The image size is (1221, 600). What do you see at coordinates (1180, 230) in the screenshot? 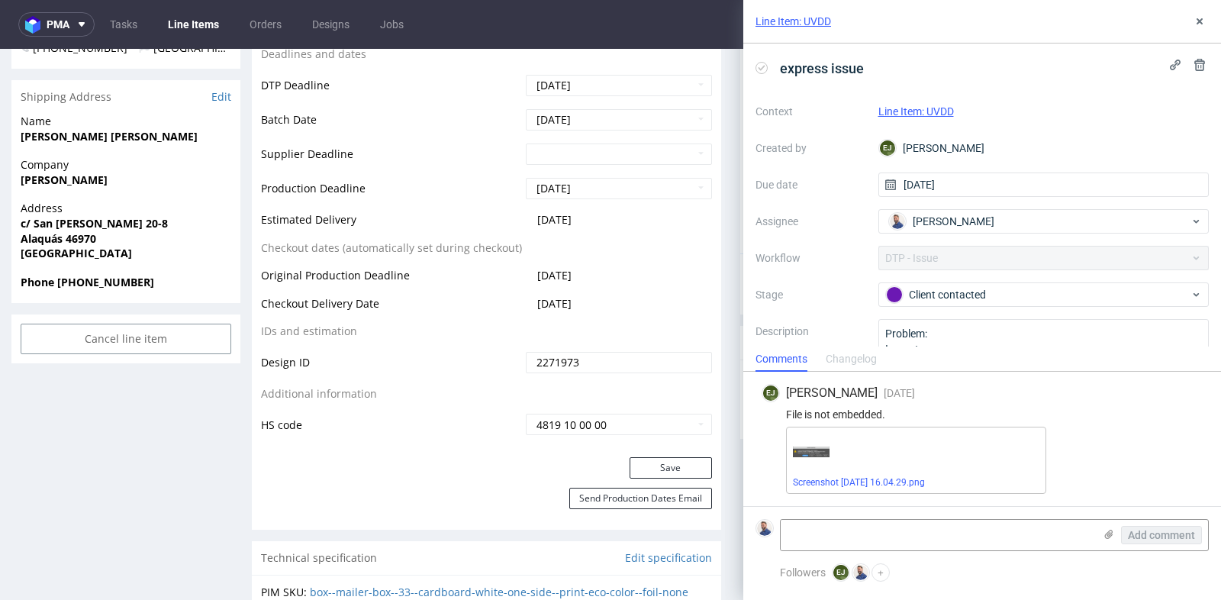
I see `button: Send` at bounding box center [1180, 230].